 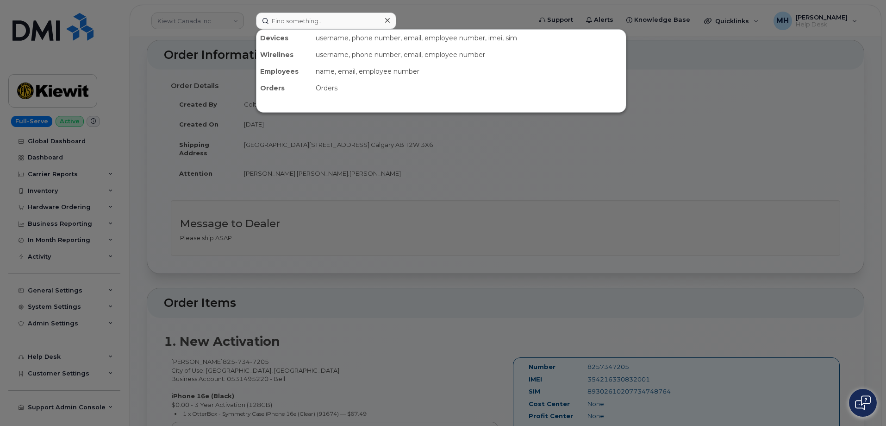 What do you see at coordinates (469, 55) in the screenshot?
I see `div: username, phone number, email, employee number` at bounding box center [469, 55].